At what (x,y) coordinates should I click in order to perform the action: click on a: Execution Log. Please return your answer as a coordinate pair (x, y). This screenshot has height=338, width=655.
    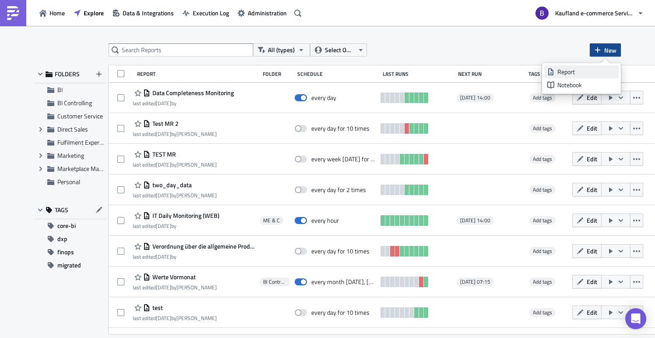
    Looking at the image, I should click on (206, 13).